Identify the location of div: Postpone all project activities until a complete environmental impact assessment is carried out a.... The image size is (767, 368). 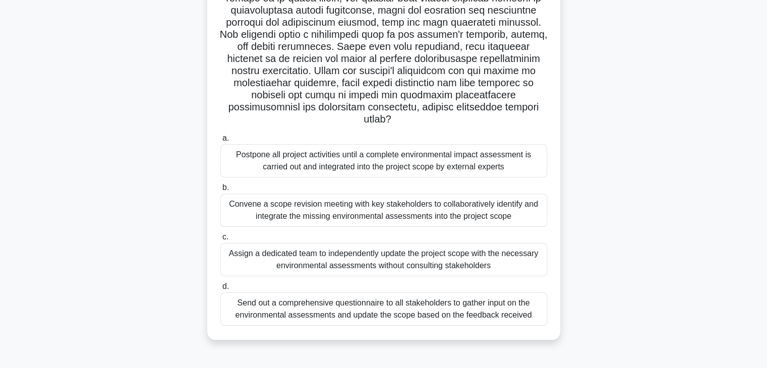
(384, 161).